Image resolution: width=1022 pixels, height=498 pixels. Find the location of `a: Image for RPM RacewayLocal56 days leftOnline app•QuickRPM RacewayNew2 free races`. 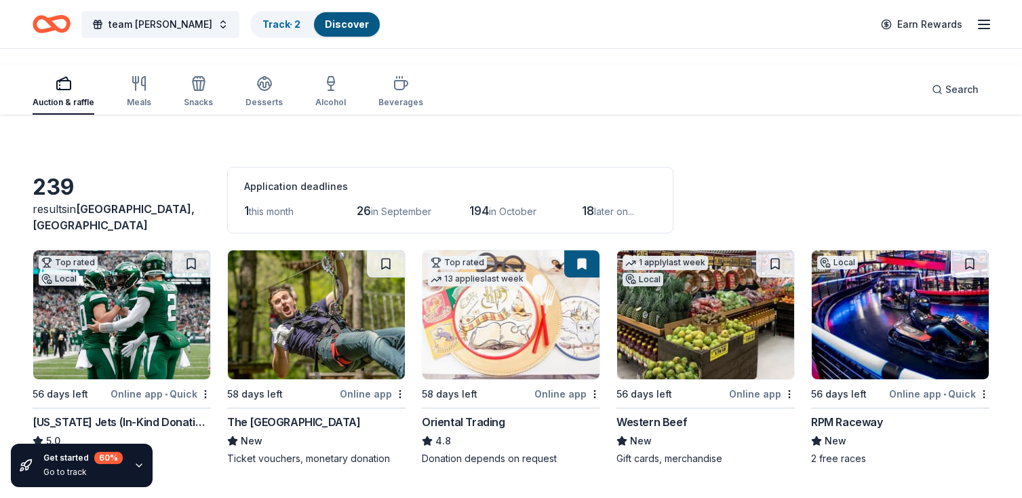

a: Image for RPM RacewayLocal56 days leftOnline app•QuickRPM RacewayNew2 free races is located at coordinates (900, 357).